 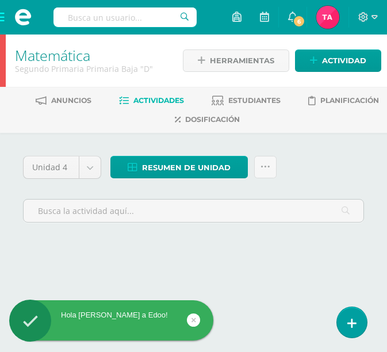 I want to click on img: f469d57d342c6d753507101f57c88b32.png, so click(x=327, y=17).